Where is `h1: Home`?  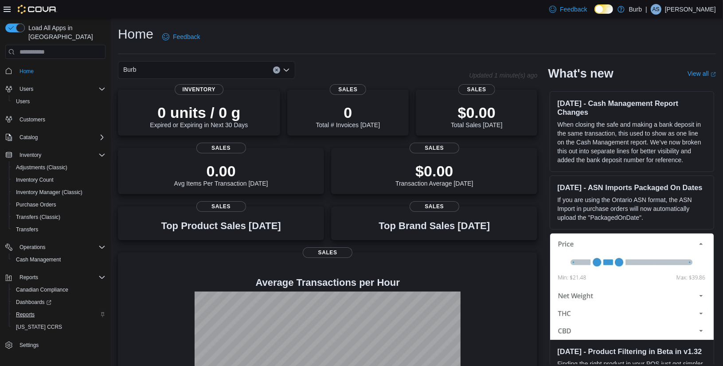
h1: Home is located at coordinates (136, 34).